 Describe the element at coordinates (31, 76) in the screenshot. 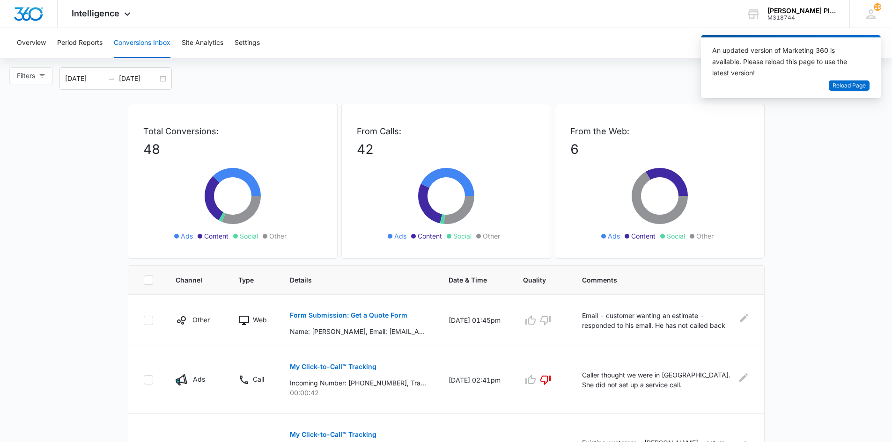

I see `button: Filters` at that location.